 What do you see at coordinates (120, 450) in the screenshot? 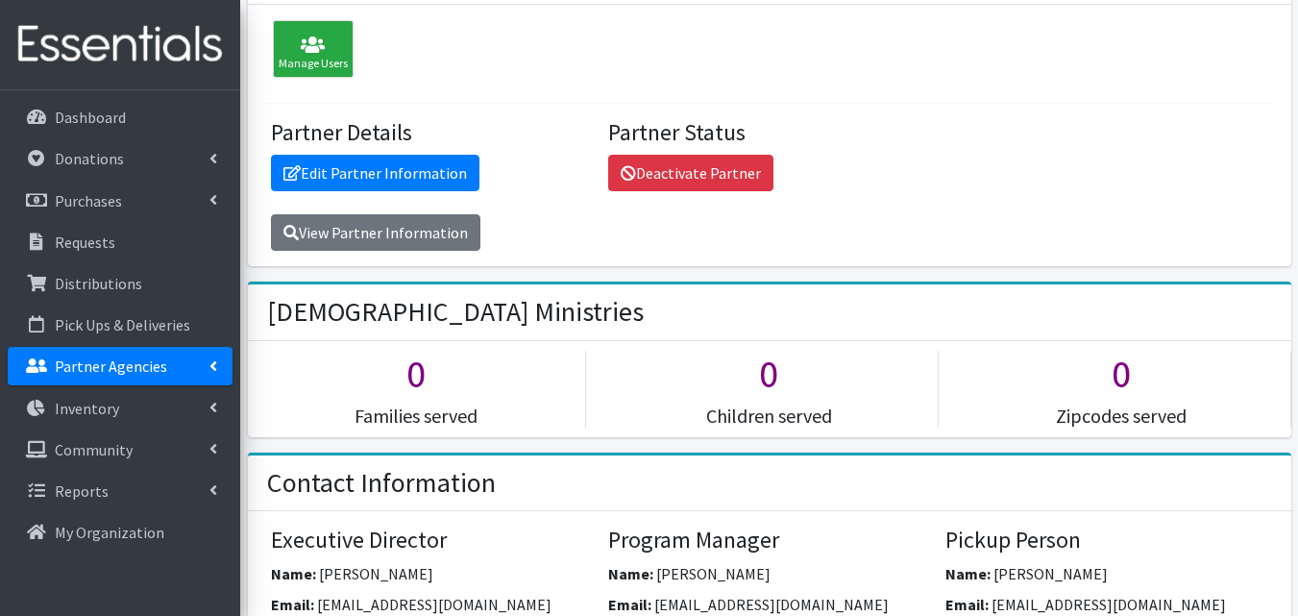
I see `a: Community` at bounding box center [120, 450].